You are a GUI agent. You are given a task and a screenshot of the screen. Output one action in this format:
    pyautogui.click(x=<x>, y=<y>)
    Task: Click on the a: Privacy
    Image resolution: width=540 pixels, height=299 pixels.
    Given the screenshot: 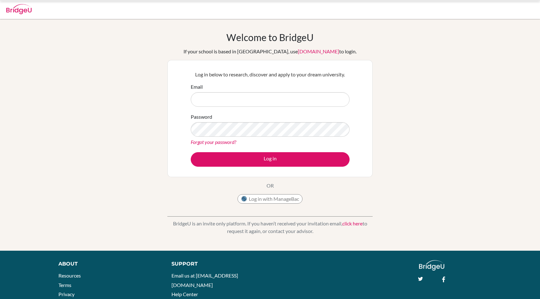 What is the action you would take?
    pyautogui.click(x=66, y=294)
    